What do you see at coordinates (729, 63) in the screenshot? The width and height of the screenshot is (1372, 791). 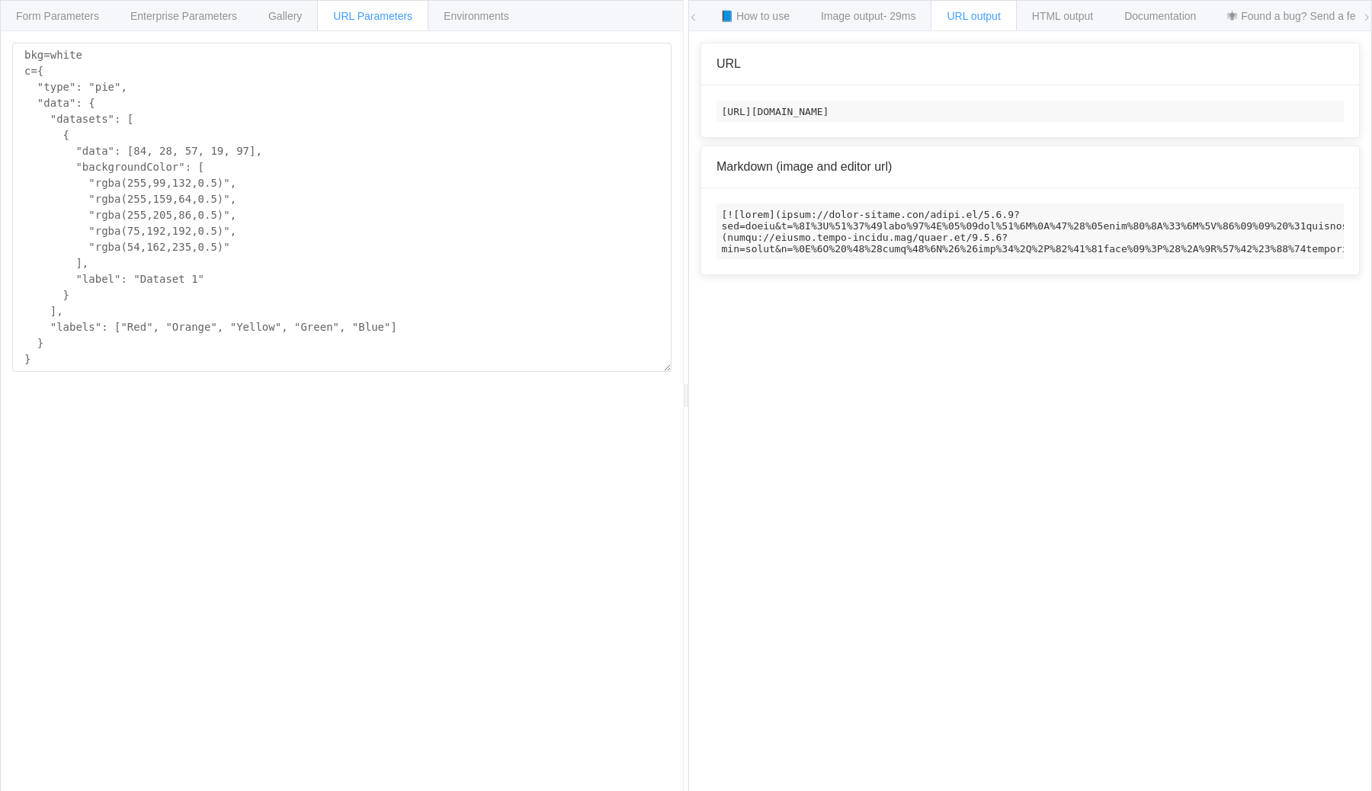 I see `span: URL` at bounding box center [729, 63].